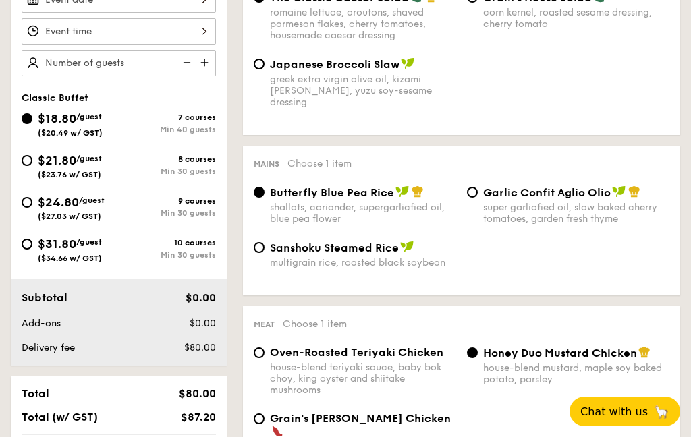 This screenshot has width=691, height=437. I want to click on div: 10 courses, so click(167, 243).